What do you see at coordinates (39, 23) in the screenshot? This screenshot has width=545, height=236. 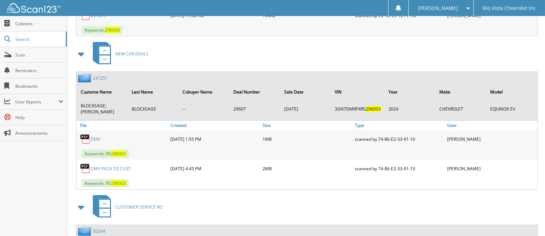 I see `span: Cabinets` at bounding box center [39, 23].